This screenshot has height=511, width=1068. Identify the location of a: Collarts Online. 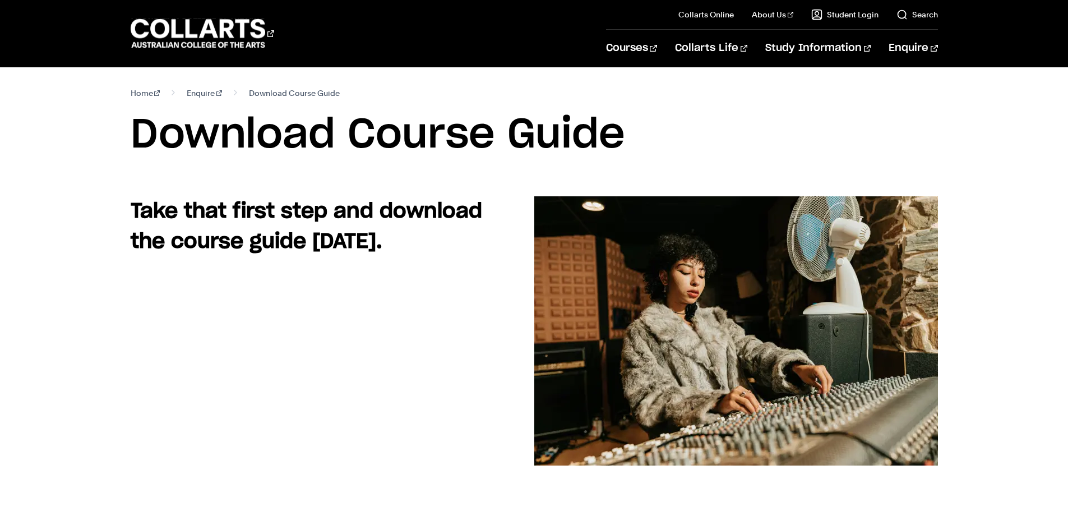
(706, 15).